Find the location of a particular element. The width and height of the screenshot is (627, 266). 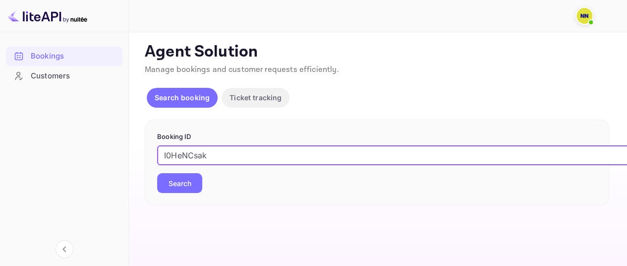

span: Manage bookings and customer requests efficiently. is located at coordinates (242, 69).